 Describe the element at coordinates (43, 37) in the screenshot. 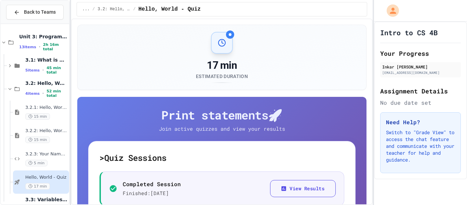

I see `span: Unit 3: Programming Fundamentals` at that location.